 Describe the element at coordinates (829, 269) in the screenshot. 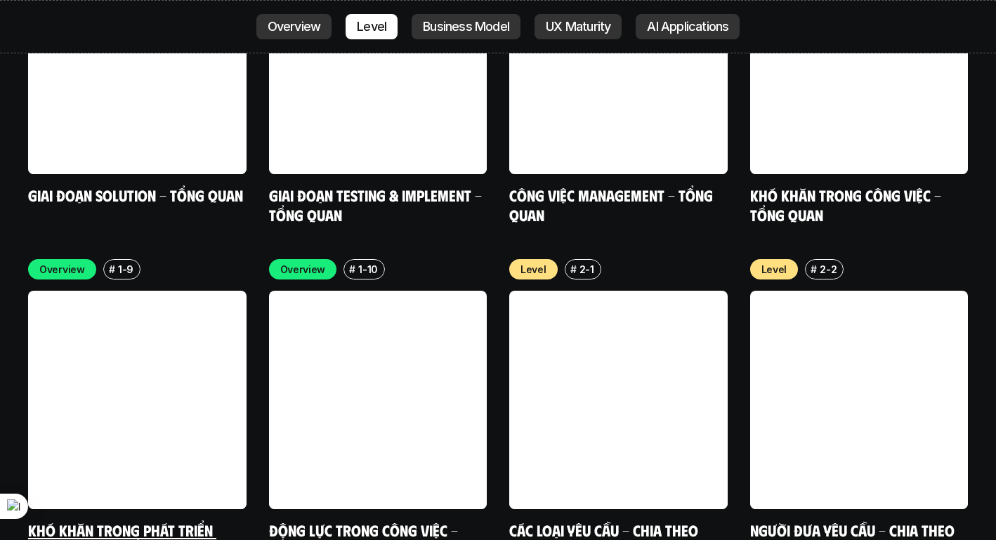

I see `p: 2-2` at that location.